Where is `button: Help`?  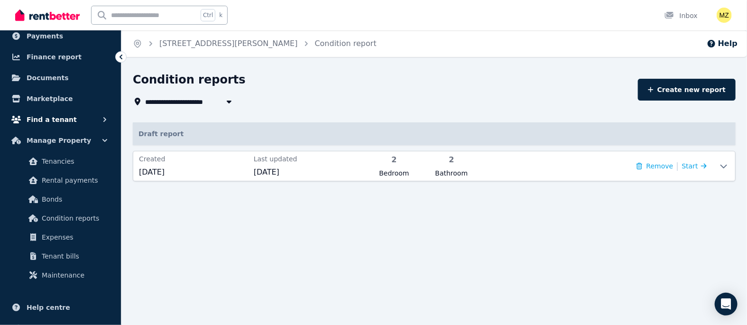
button: Help is located at coordinates (722, 44).